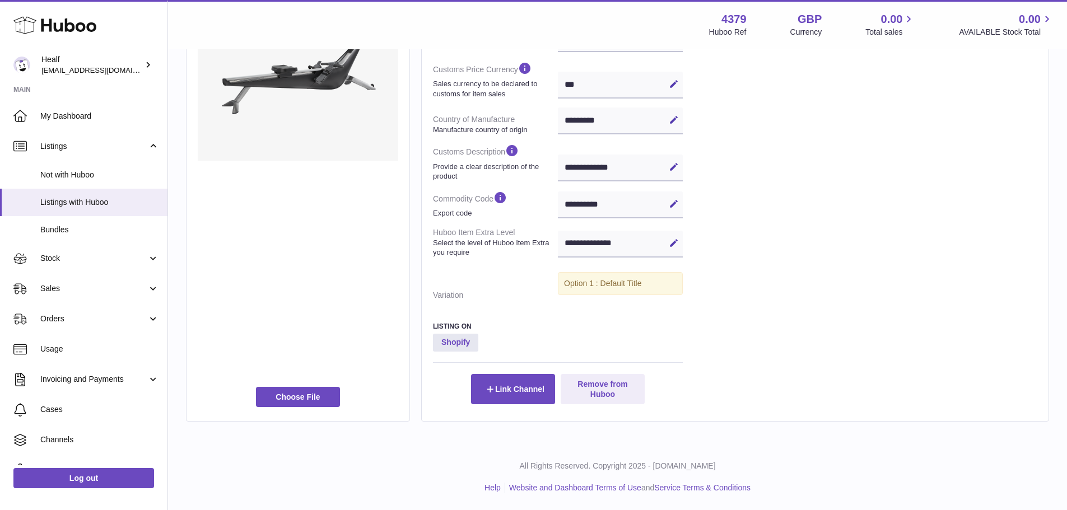 The image size is (1067, 510). What do you see at coordinates (456, 343) in the screenshot?
I see `strong: Shopify` at bounding box center [456, 343].